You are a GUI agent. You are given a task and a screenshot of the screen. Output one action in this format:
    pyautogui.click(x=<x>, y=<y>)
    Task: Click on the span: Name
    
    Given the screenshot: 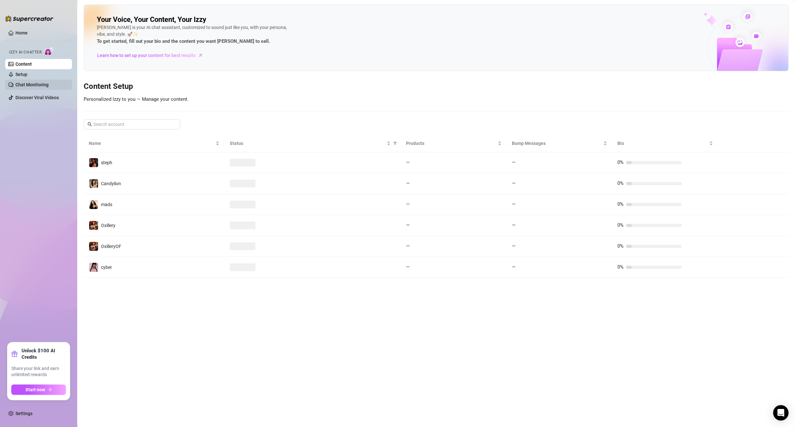 What is the action you would take?
    pyautogui.click(x=152, y=143)
    